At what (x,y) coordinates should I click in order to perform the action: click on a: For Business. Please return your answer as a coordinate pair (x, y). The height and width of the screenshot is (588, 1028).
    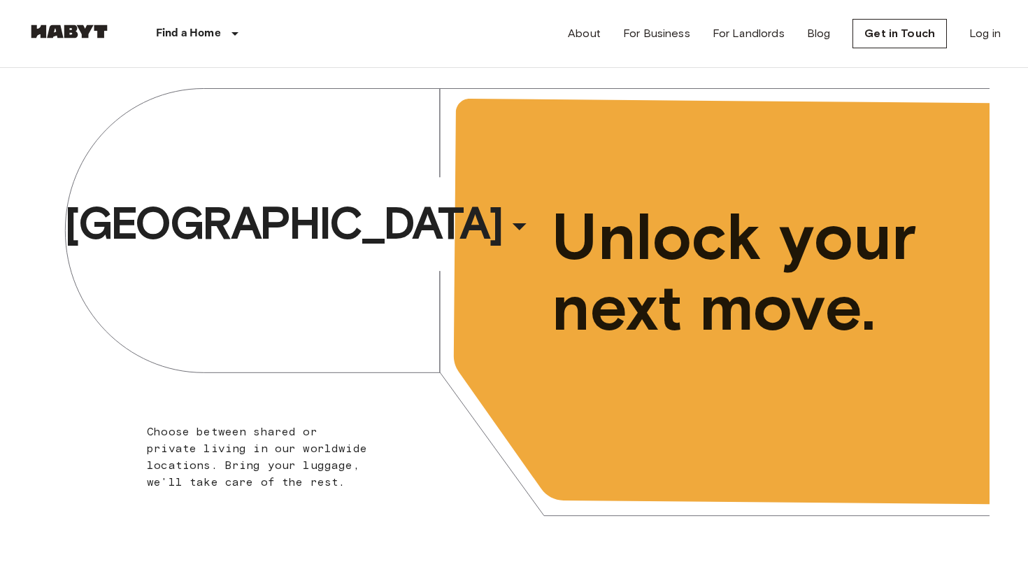
    Looking at the image, I should click on (657, 34).